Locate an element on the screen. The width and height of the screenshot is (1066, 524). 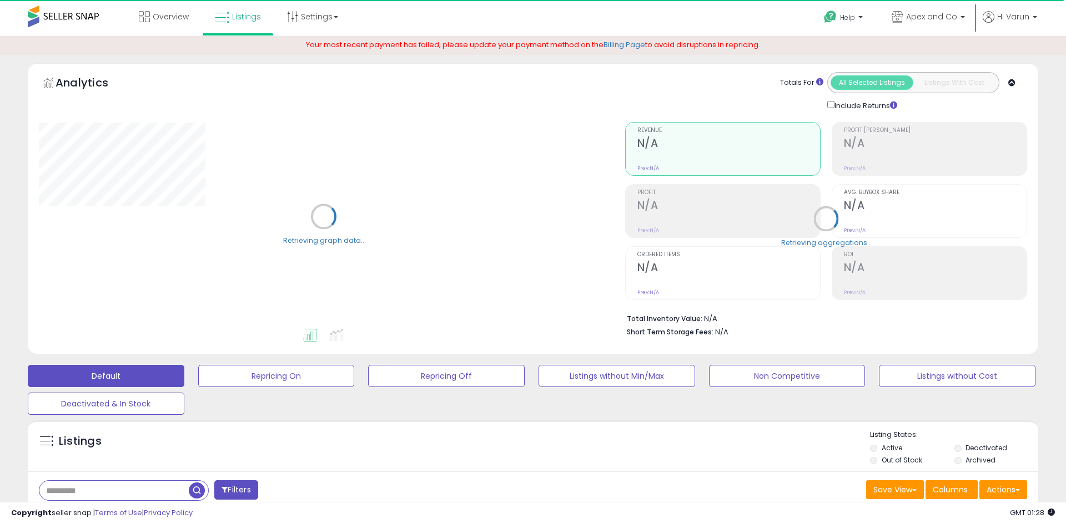
span: Listings is located at coordinates (246, 17).